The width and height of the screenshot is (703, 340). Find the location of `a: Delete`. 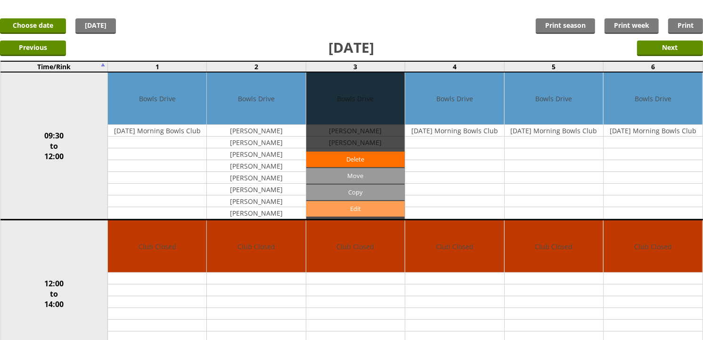

a: Delete is located at coordinates (355, 159).